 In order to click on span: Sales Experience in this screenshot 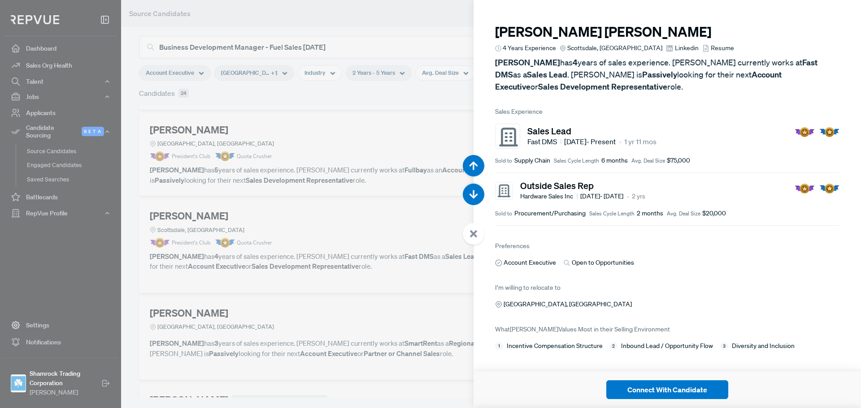, I will do `click(667, 112)`.